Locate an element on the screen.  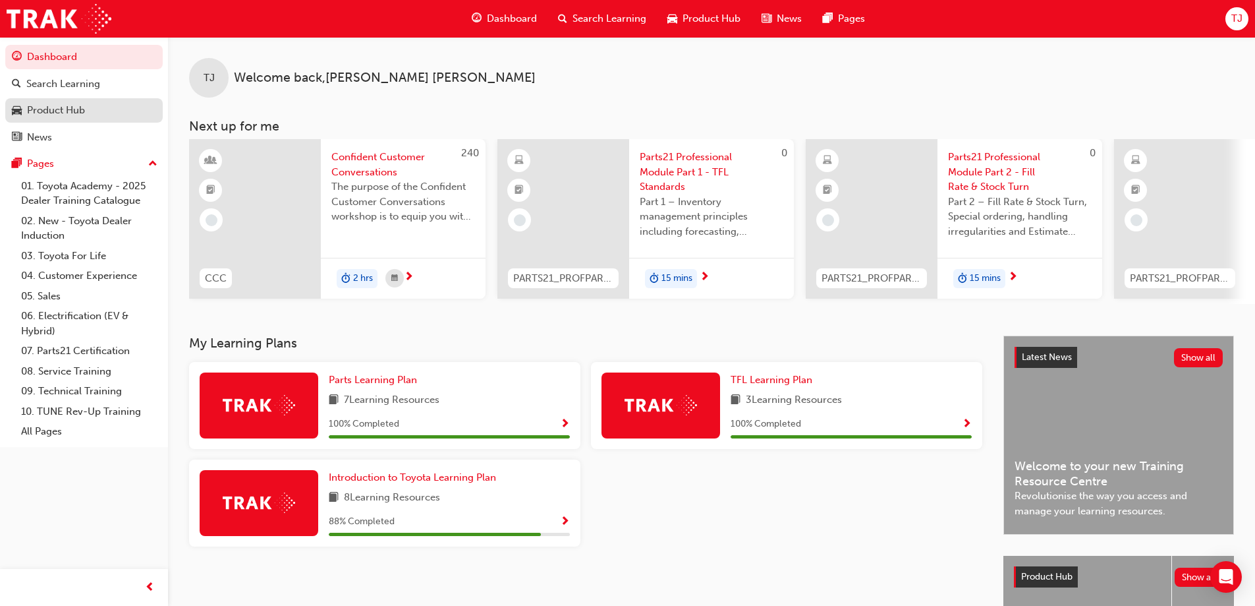
a: 240CCCConfident Customer ConversationsThe purpose of the Confident Customer Conversations worksho... is located at coordinates (337, 219).